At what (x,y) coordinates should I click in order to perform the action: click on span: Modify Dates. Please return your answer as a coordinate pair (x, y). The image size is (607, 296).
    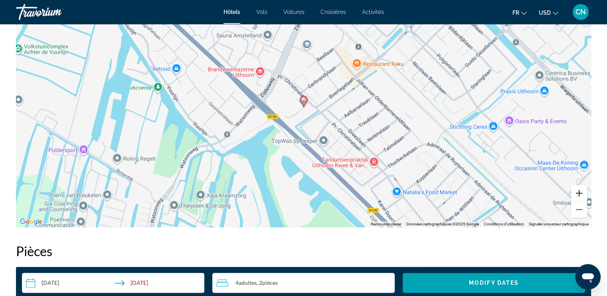
    Looking at the image, I should click on (494, 283).